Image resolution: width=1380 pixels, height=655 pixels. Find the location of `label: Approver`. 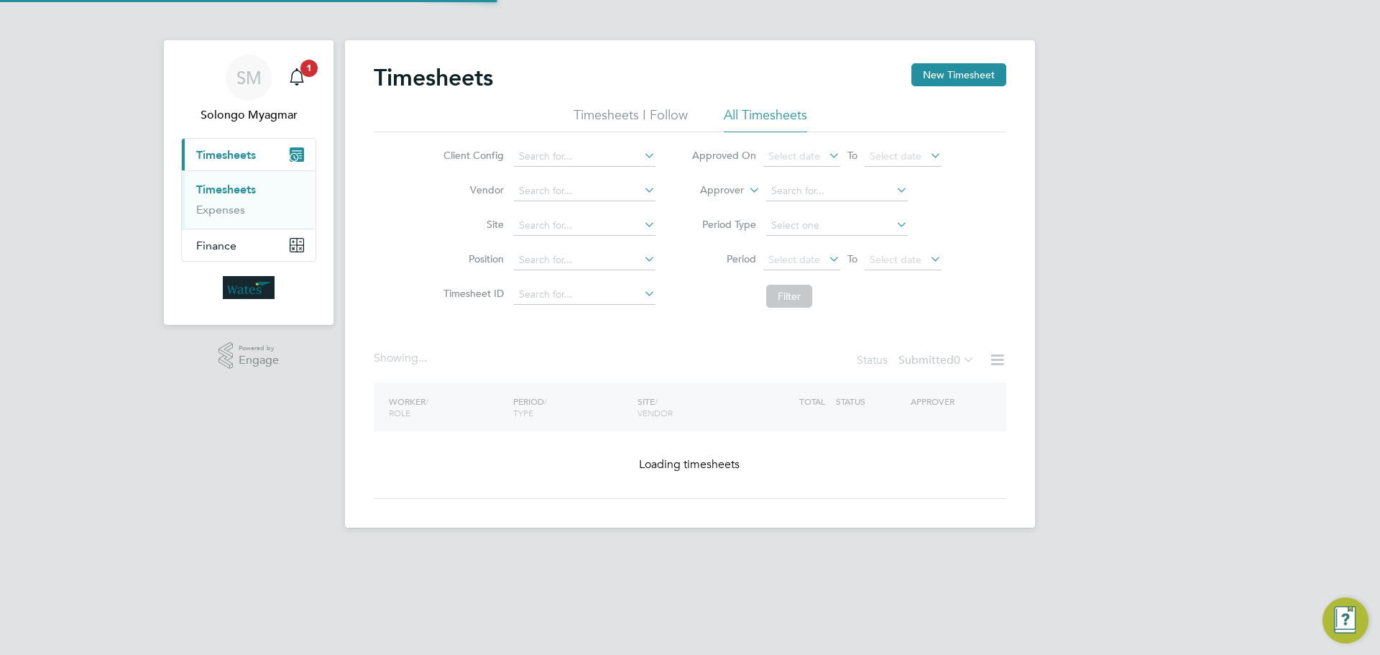

label: Approver is located at coordinates (712, 190).